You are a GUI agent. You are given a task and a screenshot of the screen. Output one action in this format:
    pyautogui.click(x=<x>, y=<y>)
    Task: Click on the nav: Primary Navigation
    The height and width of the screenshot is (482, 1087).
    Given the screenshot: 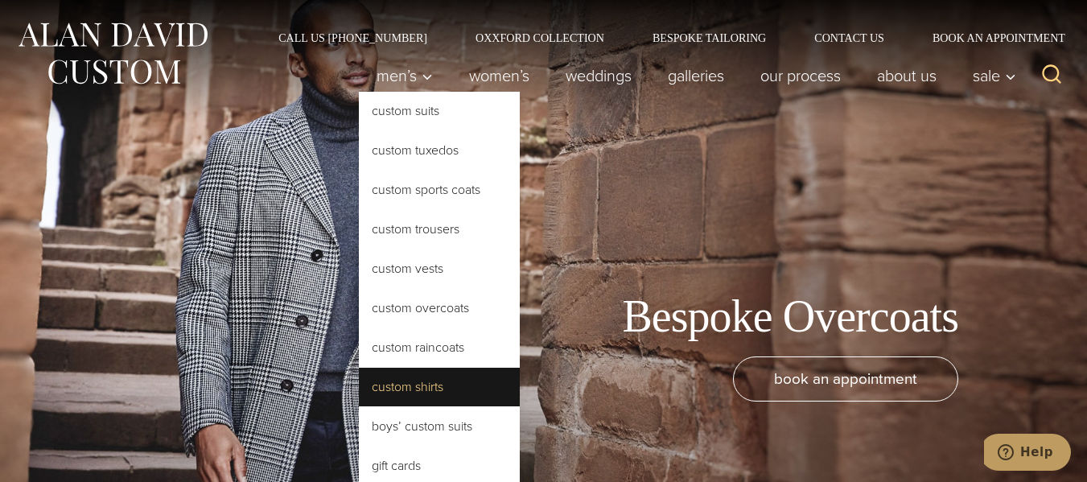 What is the action you would take?
    pyautogui.click(x=692, y=76)
    